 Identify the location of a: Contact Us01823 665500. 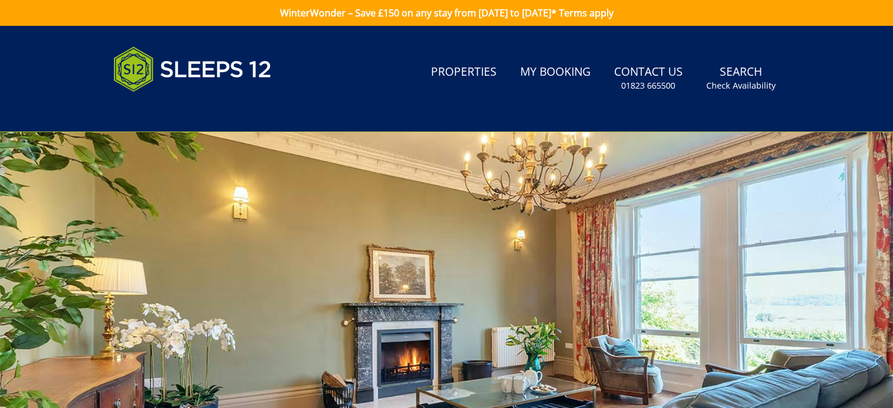
(648, 78).